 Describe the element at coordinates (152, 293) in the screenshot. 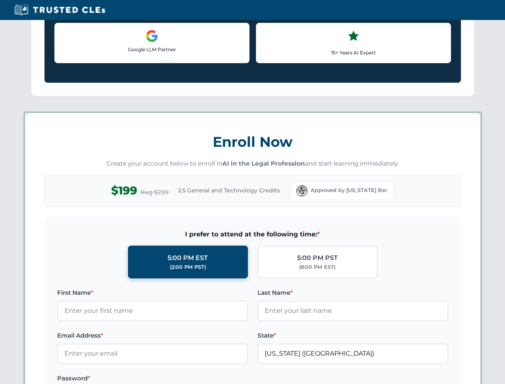

I see `label: First Name` at that location.